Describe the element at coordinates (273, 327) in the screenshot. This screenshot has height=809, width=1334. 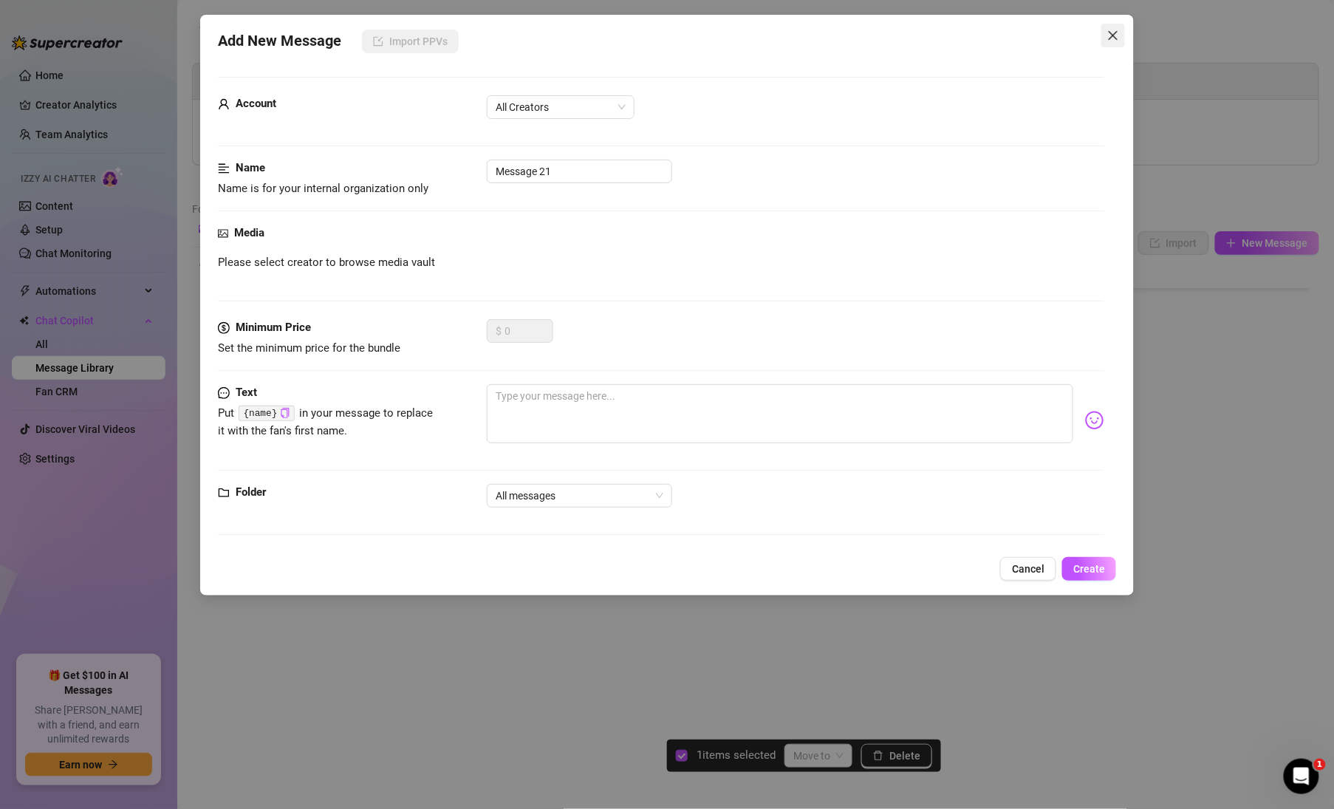
I see `strong: Minimum Price` at that location.